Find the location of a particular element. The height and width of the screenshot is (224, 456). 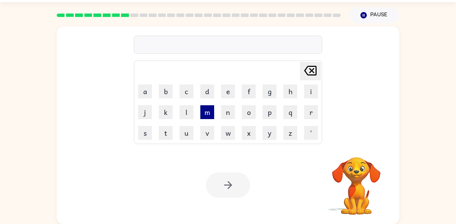

button: s is located at coordinates (145, 133).